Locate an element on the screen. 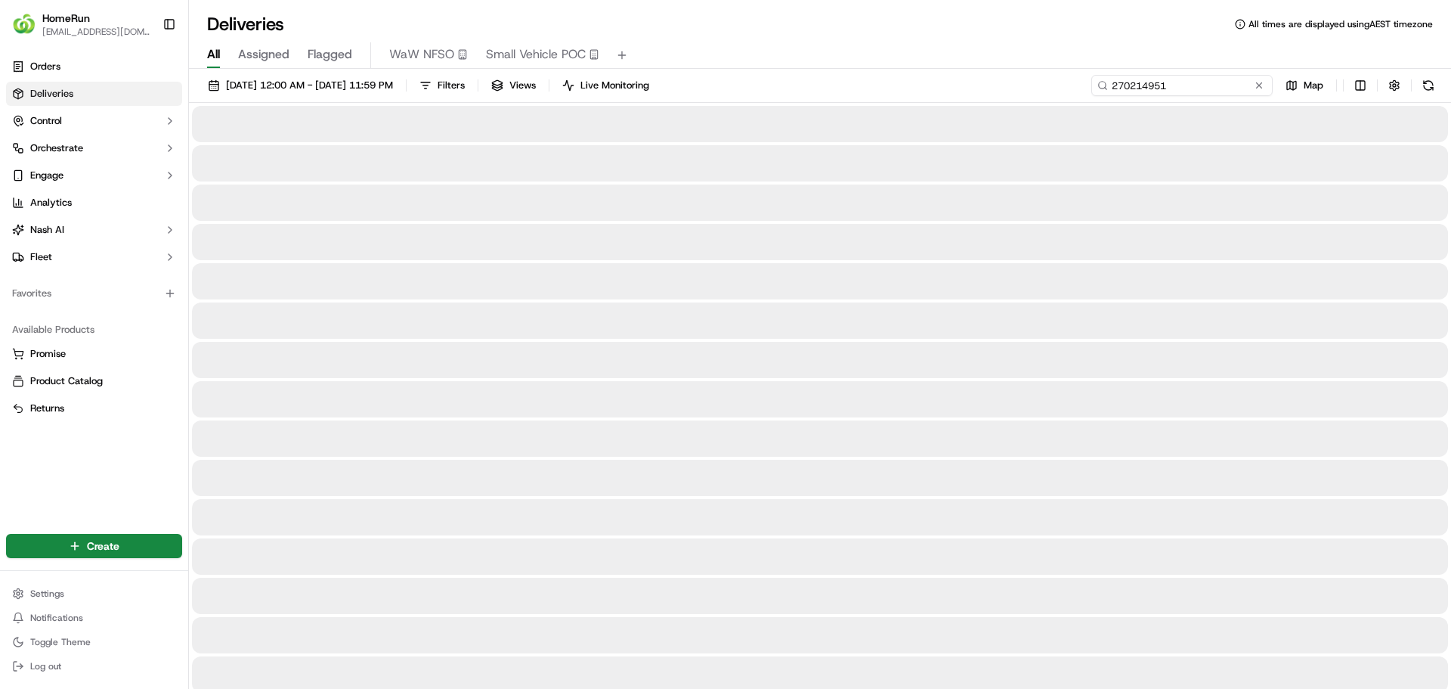 This screenshot has width=1451, height=689. span: Control is located at coordinates (46, 121).